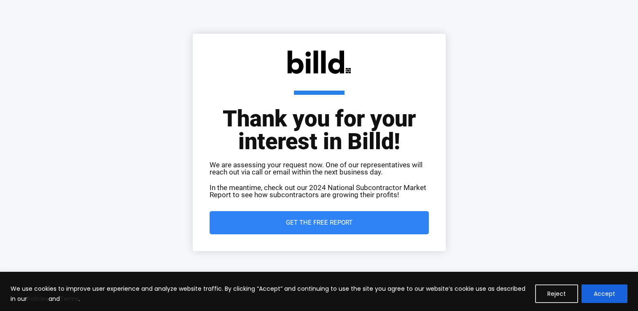 This screenshot has width=638, height=311. What do you see at coordinates (38, 299) in the screenshot?
I see `a: Policies` at bounding box center [38, 299].